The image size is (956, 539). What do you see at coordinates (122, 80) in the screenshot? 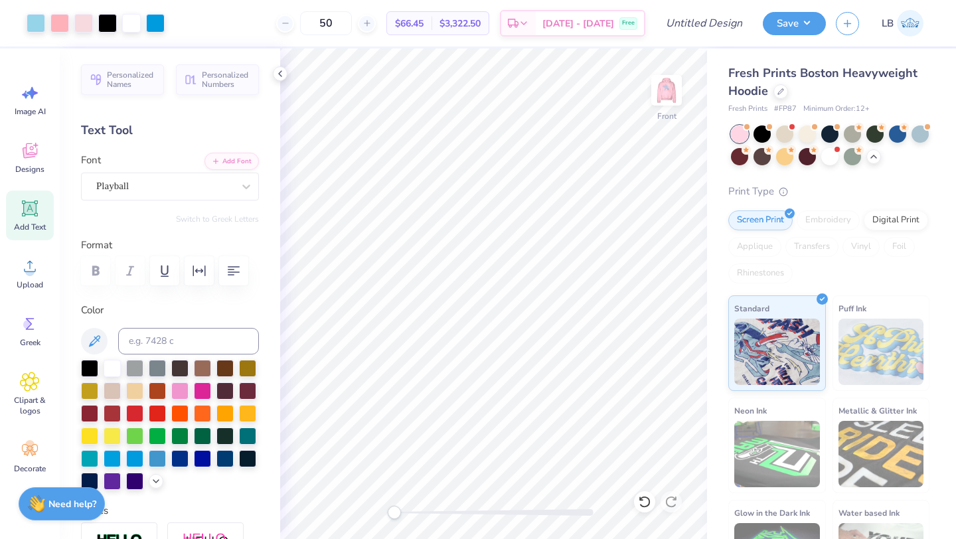
I see `button: Personalized Names` at bounding box center [122, 80].